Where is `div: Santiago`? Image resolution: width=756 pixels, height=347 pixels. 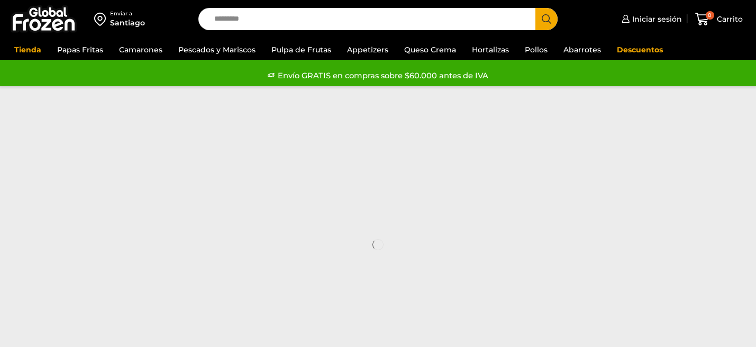
div: Santiago is located at coordinates (127, 23).